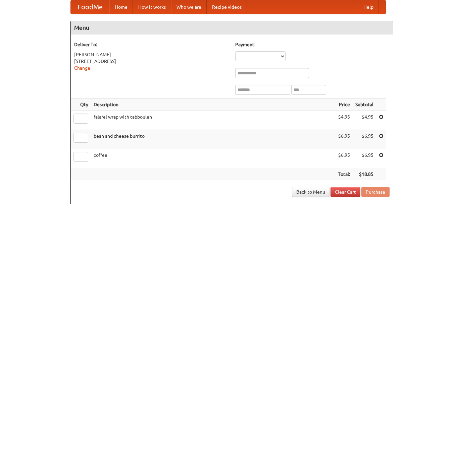  What do you see at coordinates (345, 192) in the screenshot?
I see `a: Clear Cart` at bounding box center [345, 192].